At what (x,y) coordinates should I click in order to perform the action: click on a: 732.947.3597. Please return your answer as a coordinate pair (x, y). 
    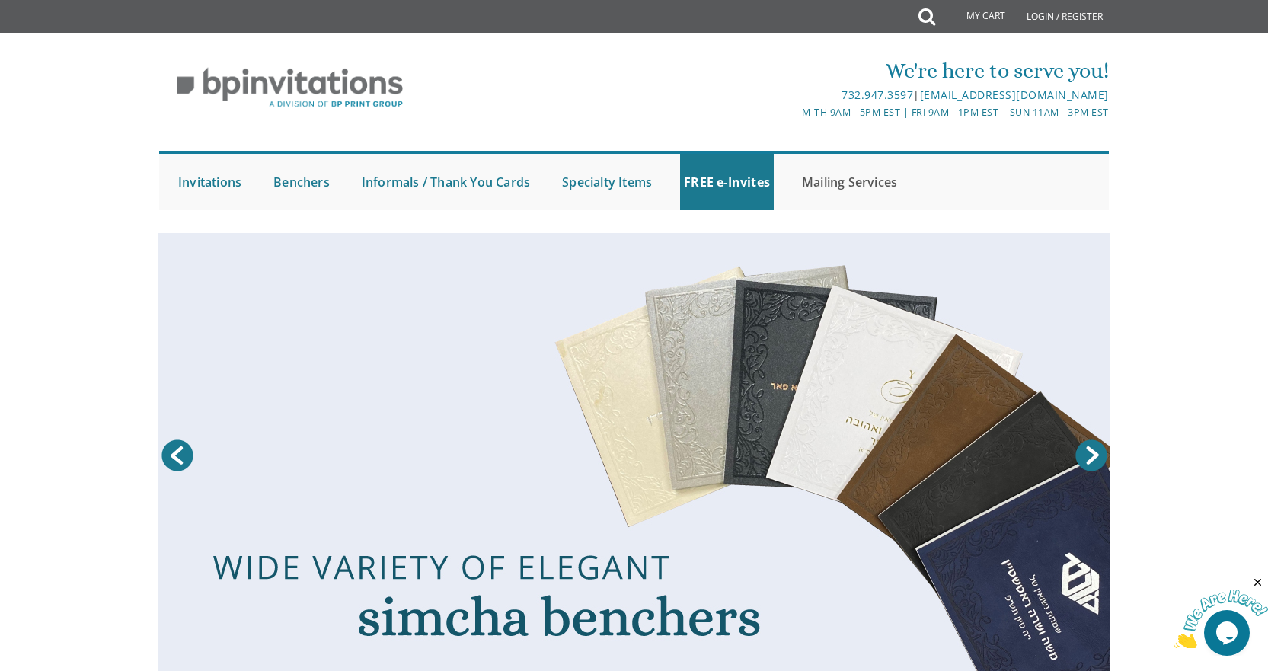
    Looking at the image, I should click on (877, 94).